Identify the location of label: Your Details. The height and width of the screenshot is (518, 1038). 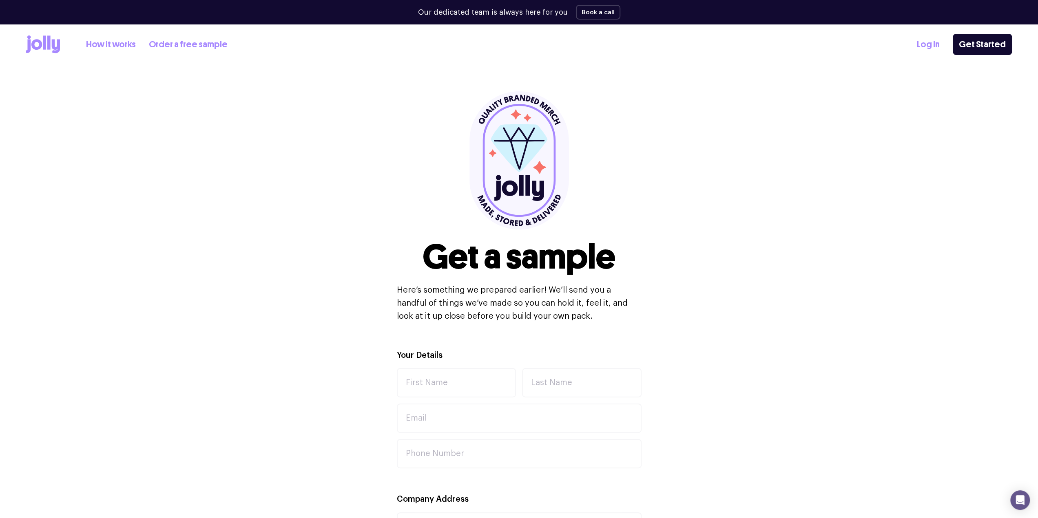
(420, 356).